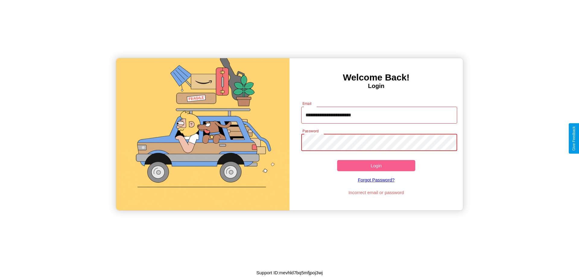 The height and width of the screenshot is (277, 579). What do you see at coordinates (307, 103) in the screenshot?
I see `label: Email` at bounding box center [307, 103].